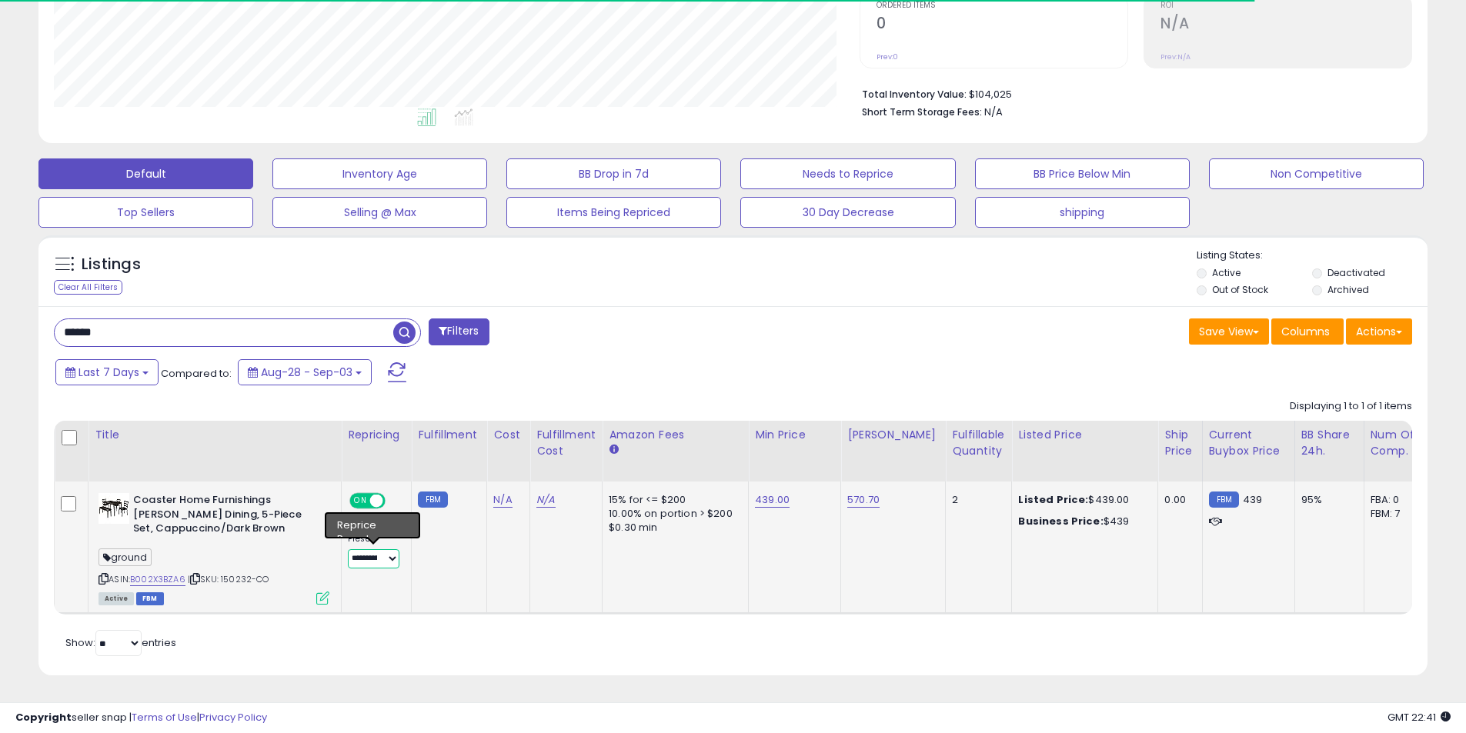  Describe the element at coordinates (145, 212) in the screenshot. I see `button: Top Sellers` at that location.